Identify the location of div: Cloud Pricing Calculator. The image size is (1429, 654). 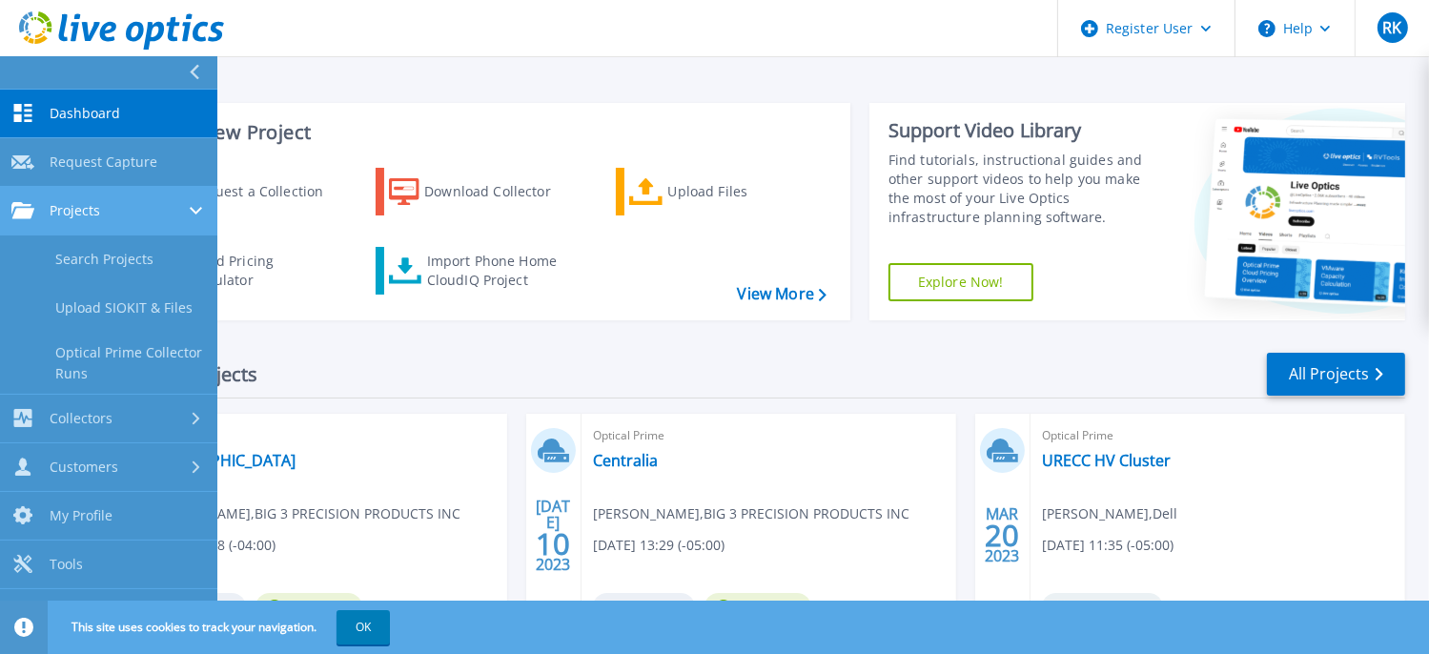
(263, 271).